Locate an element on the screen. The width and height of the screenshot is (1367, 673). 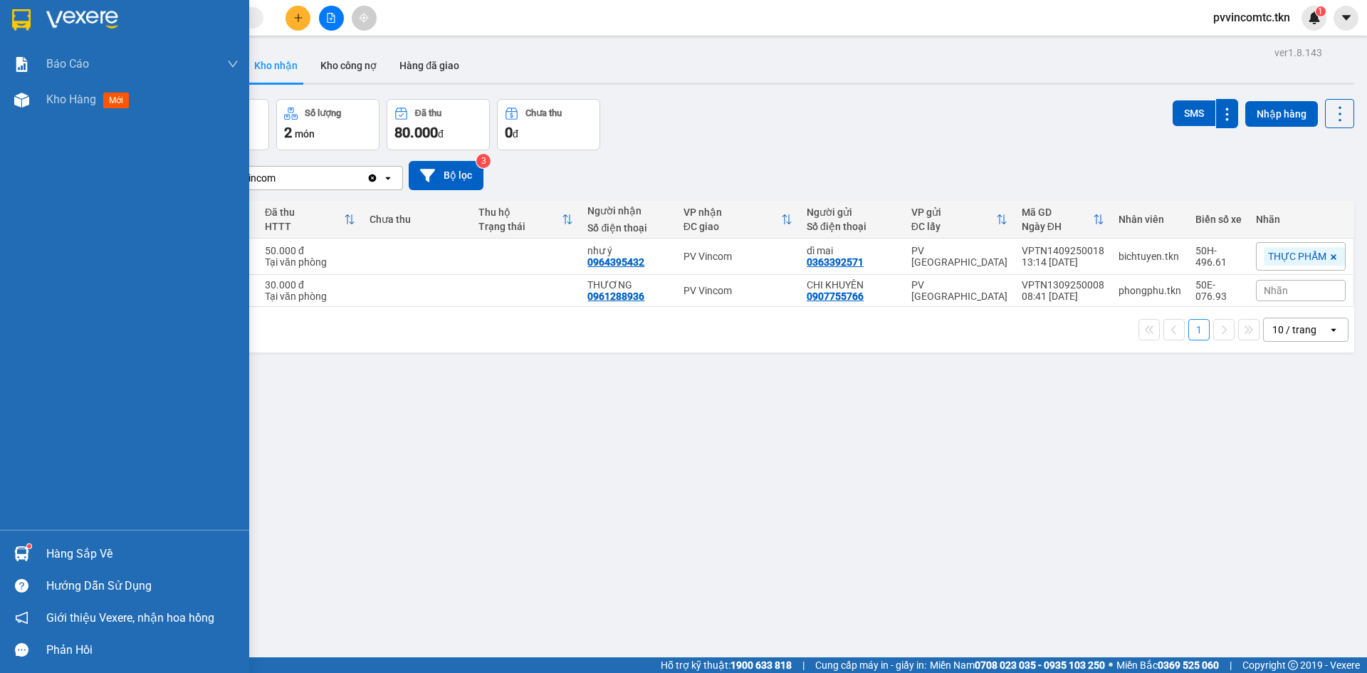
div: VPTN1309250008 is located at coordinates (1063, 285).